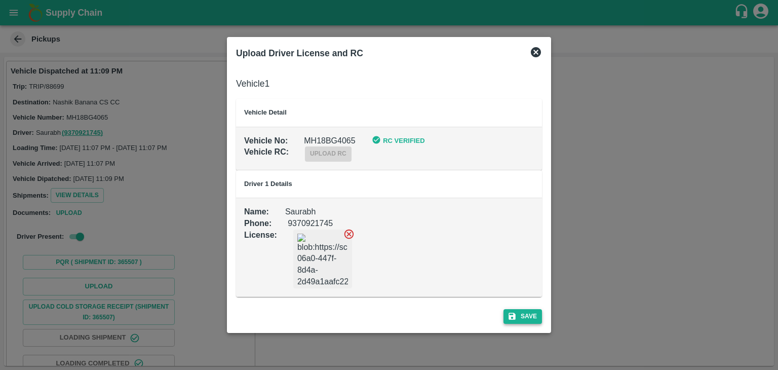 Image resolution: width=778 pixels, height=370 pixels. I want to click on img: blob:https://sc.vegrow.in/db5eefb0-06a0-447f-8d4a-2d49a1aafc22, so click(323, 259).